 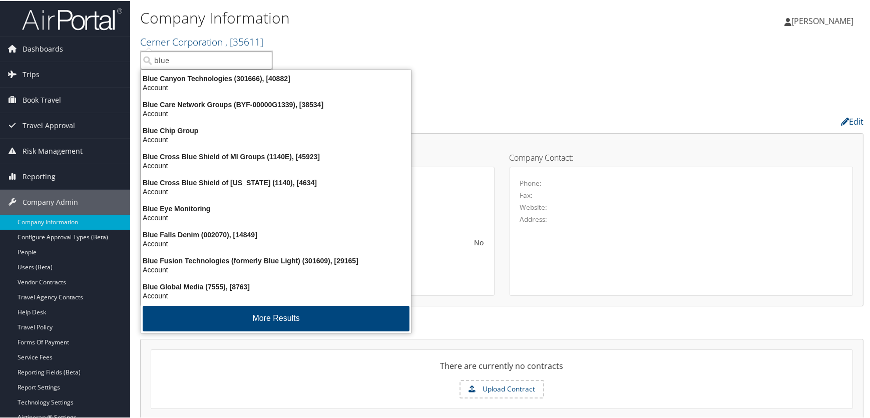 What do you see at coordinates (501, 325) in the screenshot?
I see `h2: Contracts:` at bounding box center [501, 325].